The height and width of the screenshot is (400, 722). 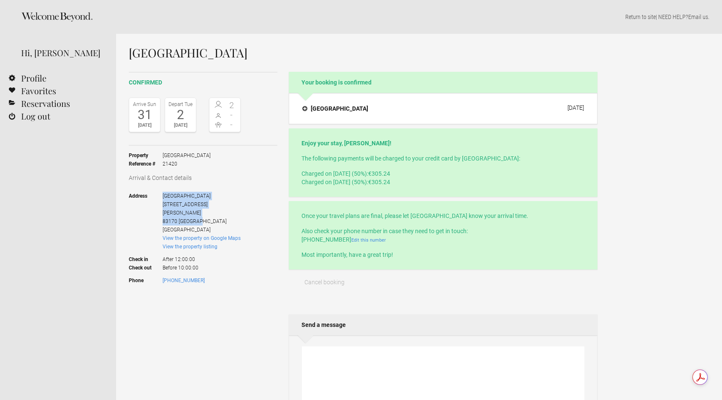 What do you see at coordinates (640, 17) in the screenshot?
I see `a: Return to site` at bounding box center [640, 17].